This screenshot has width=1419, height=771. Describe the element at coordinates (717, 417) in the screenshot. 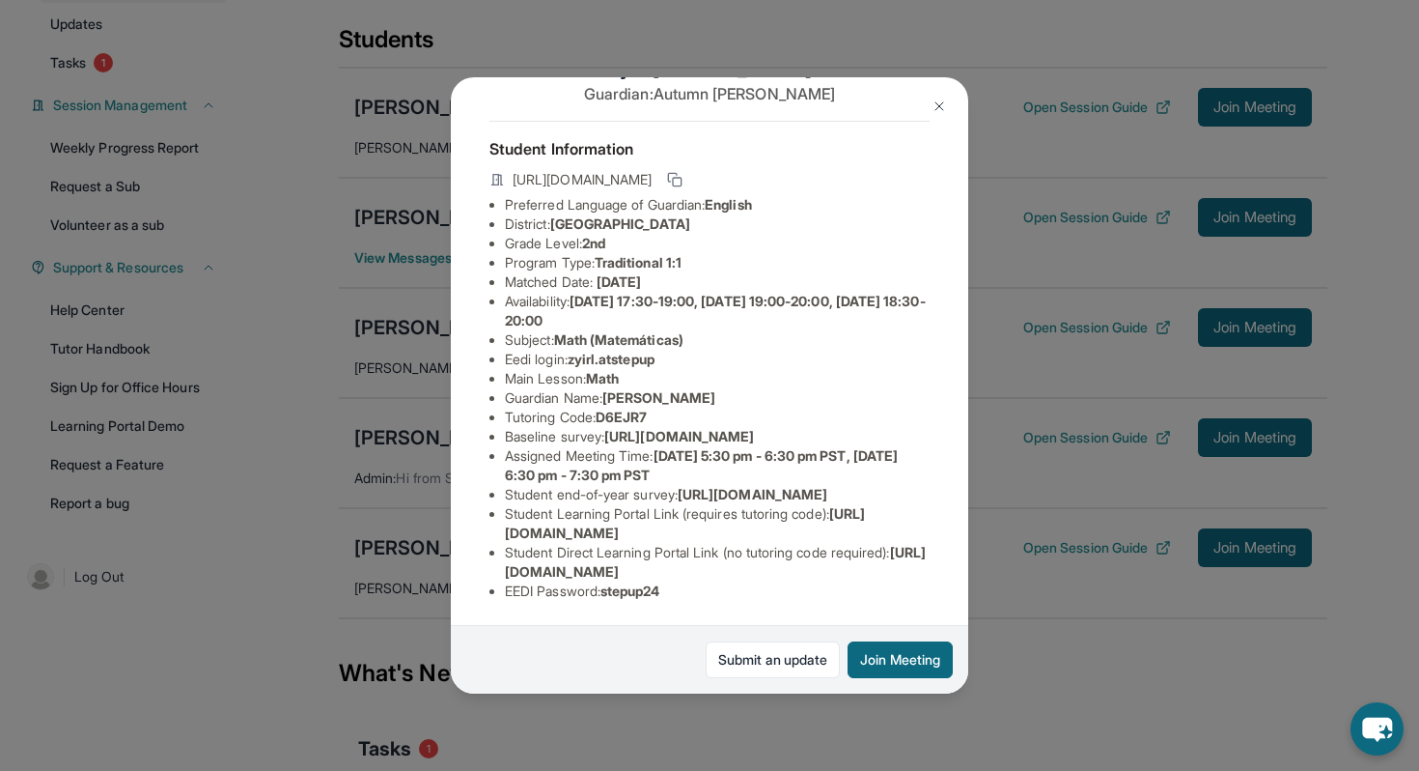

I see `li: Tutoring Code :` at that location.